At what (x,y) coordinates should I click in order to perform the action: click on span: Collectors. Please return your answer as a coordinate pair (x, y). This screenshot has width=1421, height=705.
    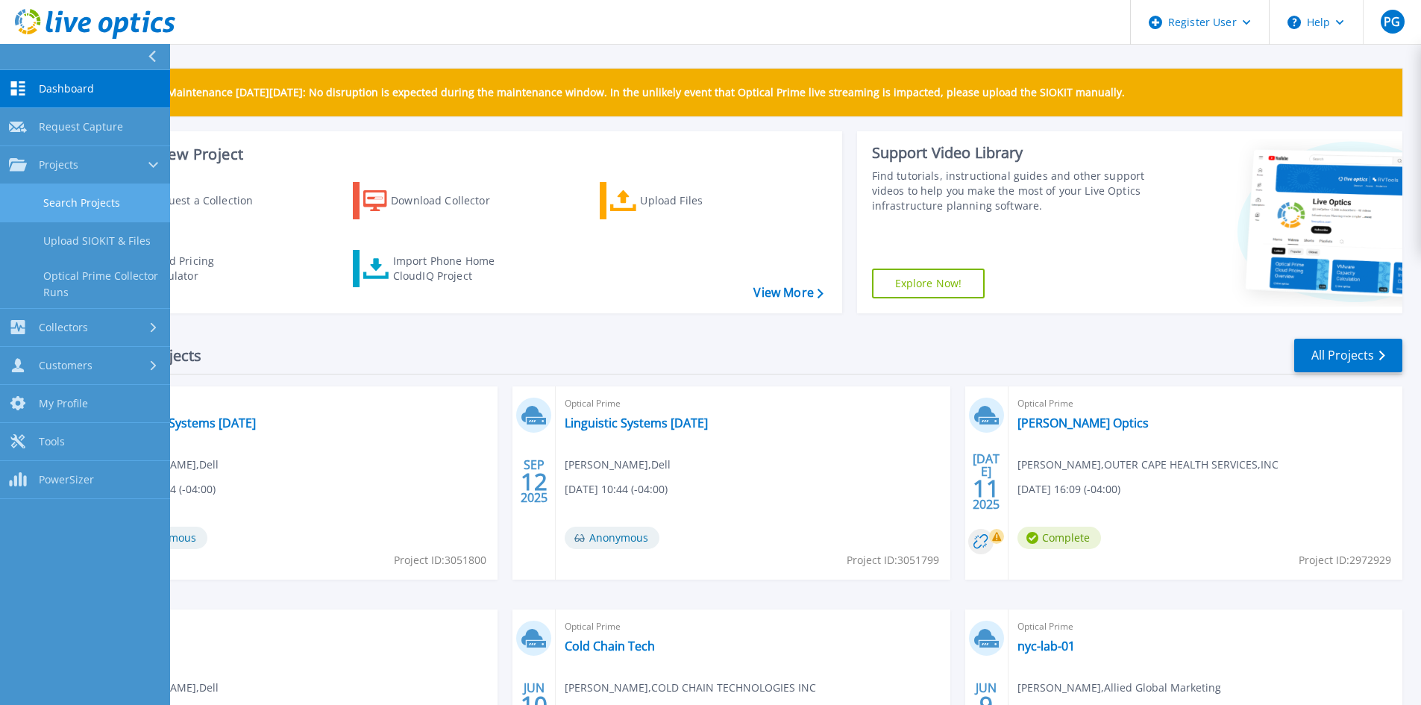
    Looking at the image, I should click on (63, 327).